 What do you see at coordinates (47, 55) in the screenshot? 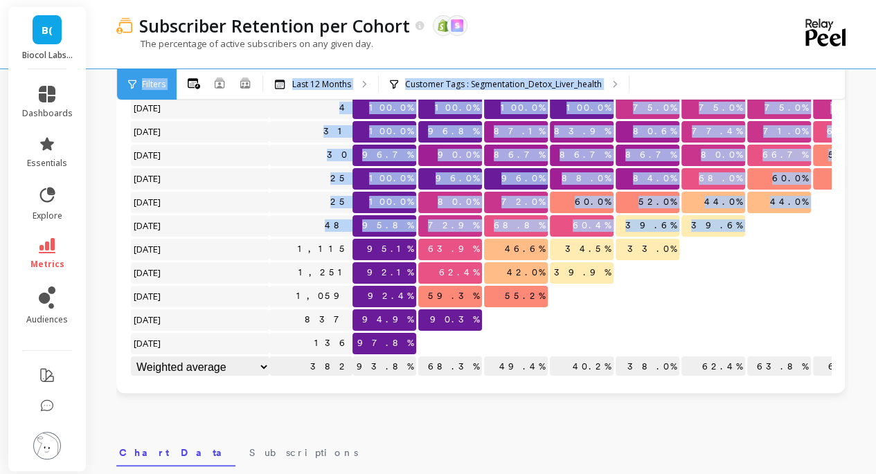
I see `p: Biocol Labs (US)` at bounding box center [47, 55].